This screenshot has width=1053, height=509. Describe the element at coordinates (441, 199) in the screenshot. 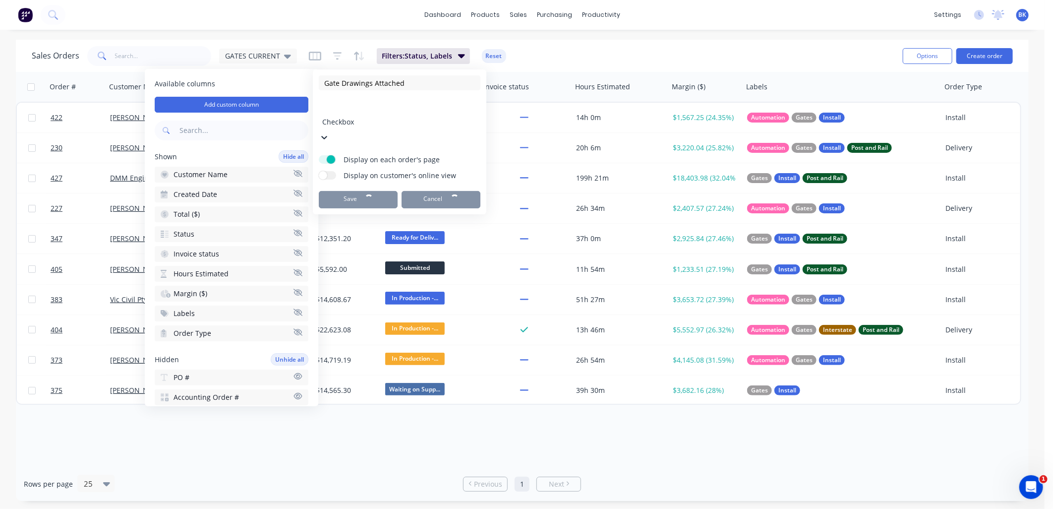

I see `button: Cancel` at that location.